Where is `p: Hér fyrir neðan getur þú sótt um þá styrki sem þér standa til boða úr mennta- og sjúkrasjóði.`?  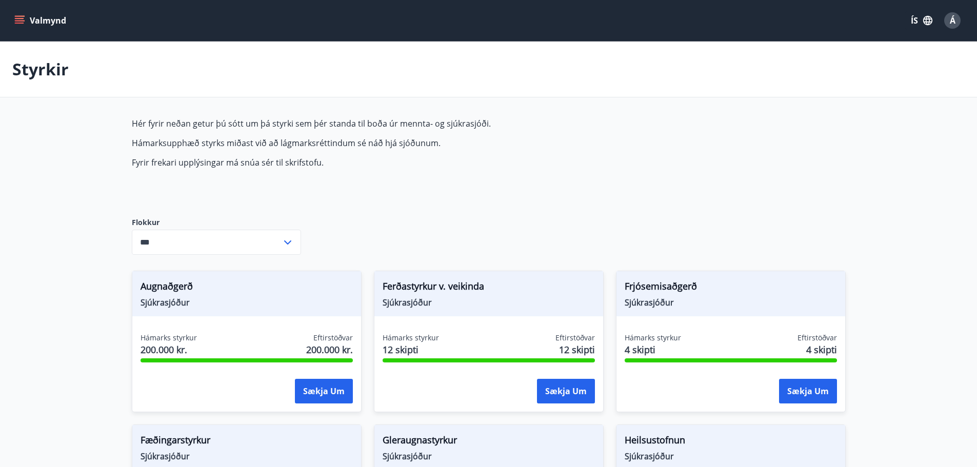
p: Hér fyrir neðan getur þú sótt um þá styrki sem þér standa til boða úr mennta- og sjúkrasjóði. is located at coordinates (374, 124).